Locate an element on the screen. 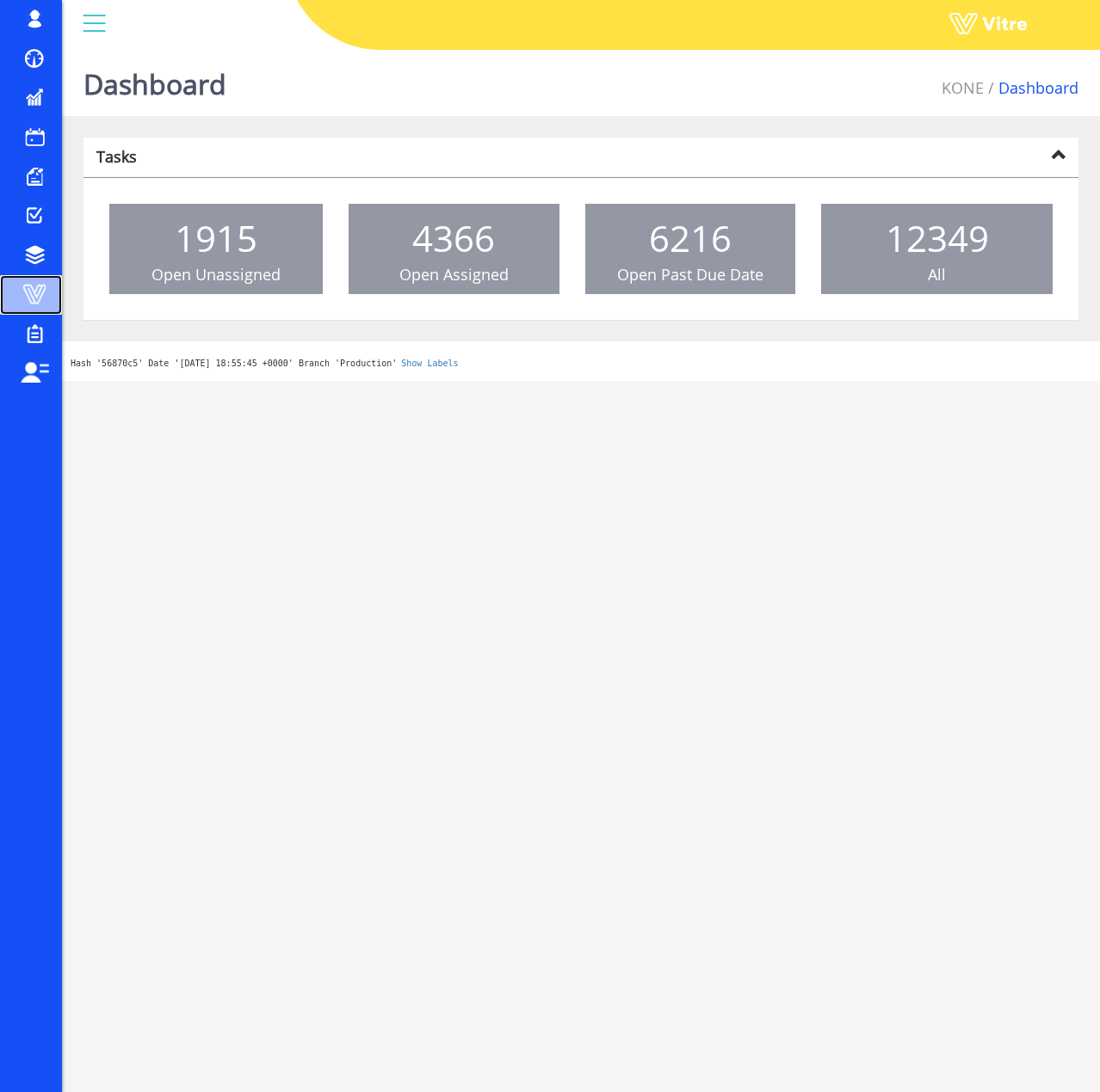 The width and height of the screenshot is (1100, 1092). h1: Dashboard is located at coordinates (155, 79).